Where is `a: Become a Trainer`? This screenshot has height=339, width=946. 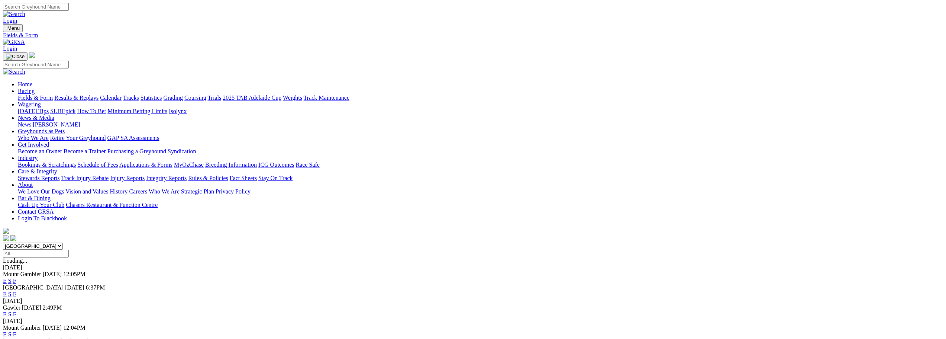
a: Become a Trainer is located at coordinates (85, 151).